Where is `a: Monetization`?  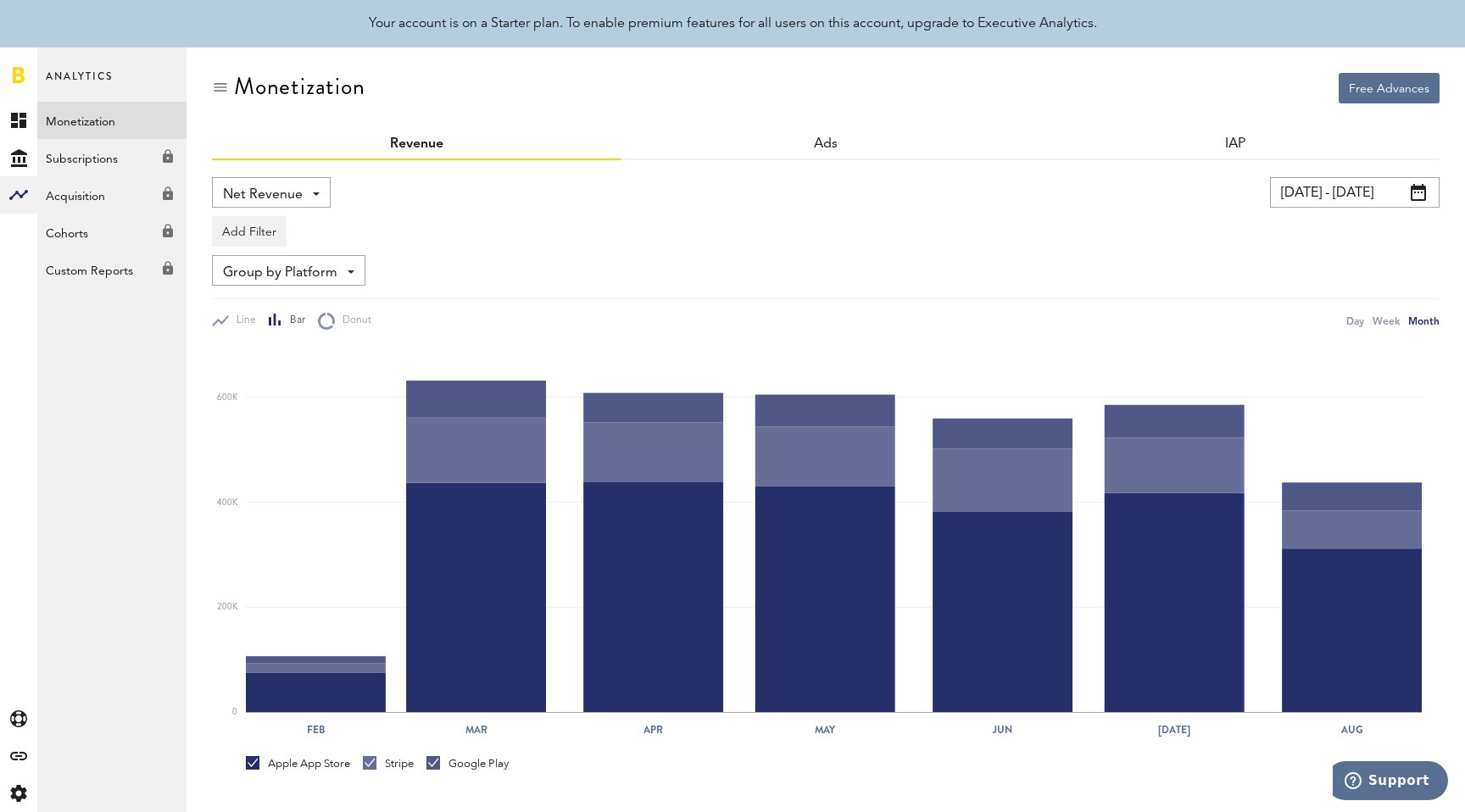 a: Monetization is located at coordinates (111, 120).